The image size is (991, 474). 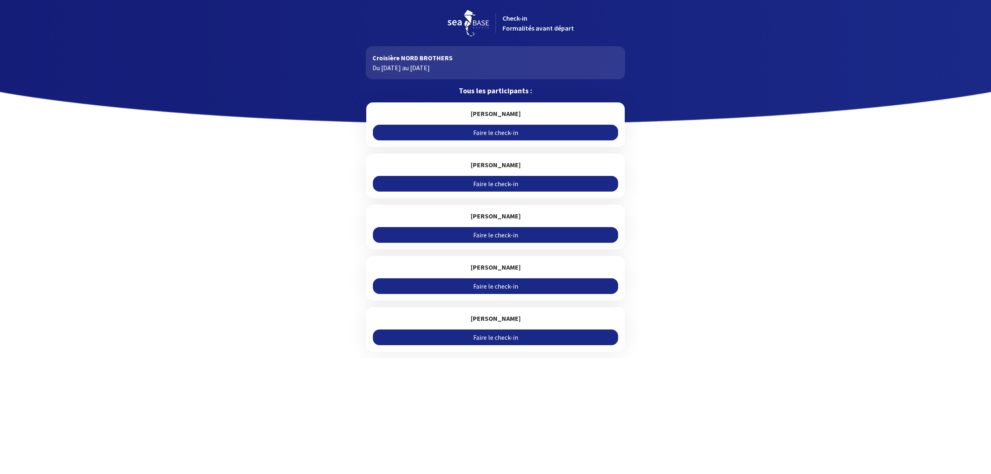 I want to click on img: logo_seabase.svg, so click(x=468, y=23).